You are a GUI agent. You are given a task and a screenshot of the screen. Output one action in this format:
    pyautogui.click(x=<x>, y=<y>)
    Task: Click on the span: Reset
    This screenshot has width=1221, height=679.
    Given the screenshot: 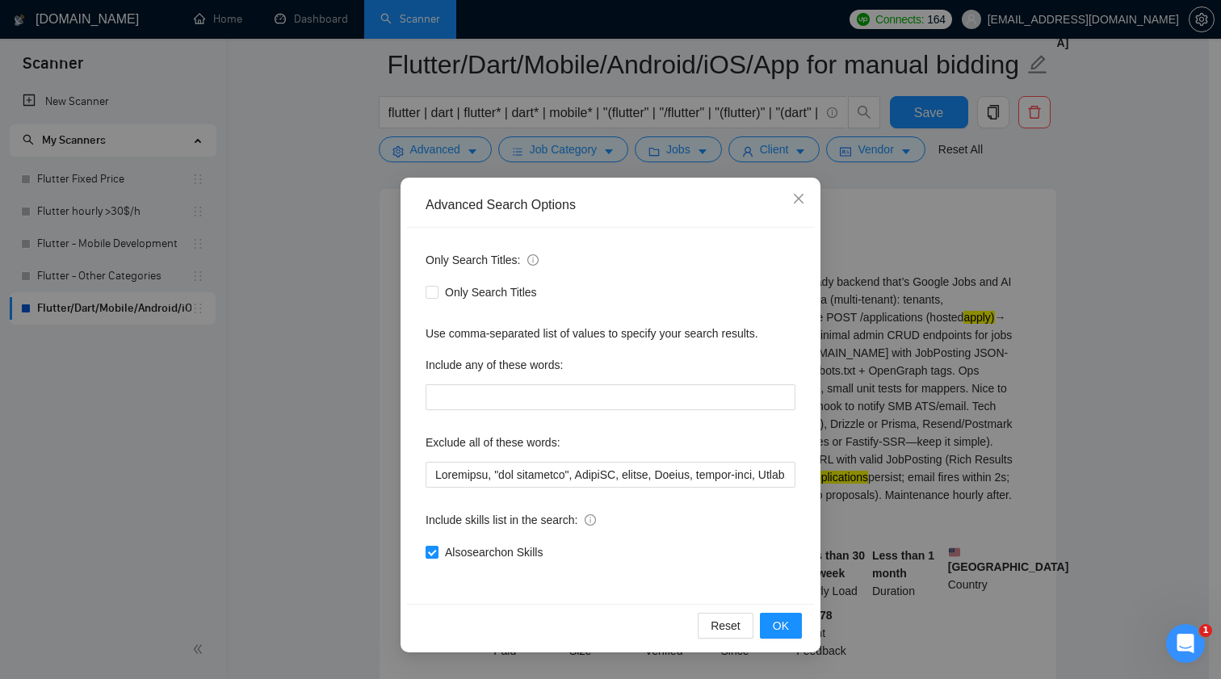 What is the action you would take?
    pyautogui.click(x=725, y=626)
    